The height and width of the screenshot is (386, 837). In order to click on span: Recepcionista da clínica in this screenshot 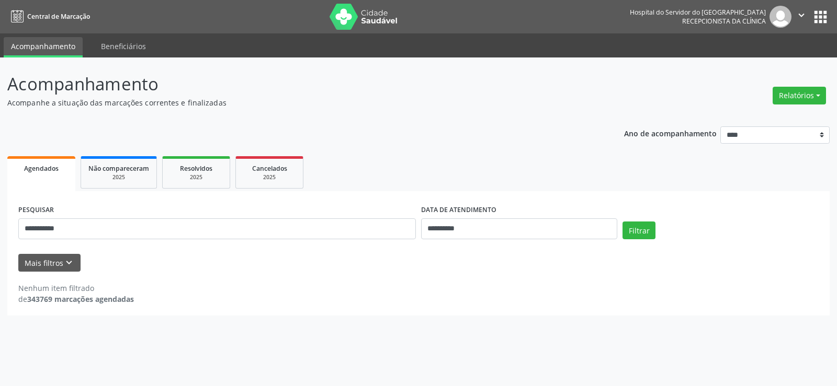, I will do `click(724, 21)`.